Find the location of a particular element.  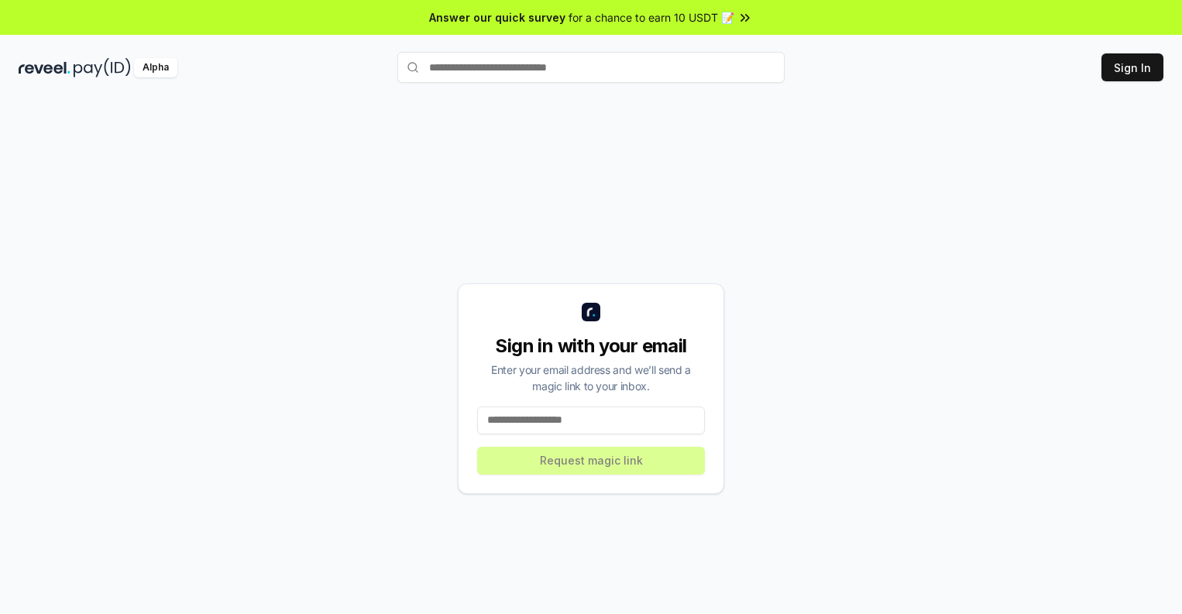

div: Enter your email address and we’ll send a magic link to your inbox. is located at coordinates (591, 378).